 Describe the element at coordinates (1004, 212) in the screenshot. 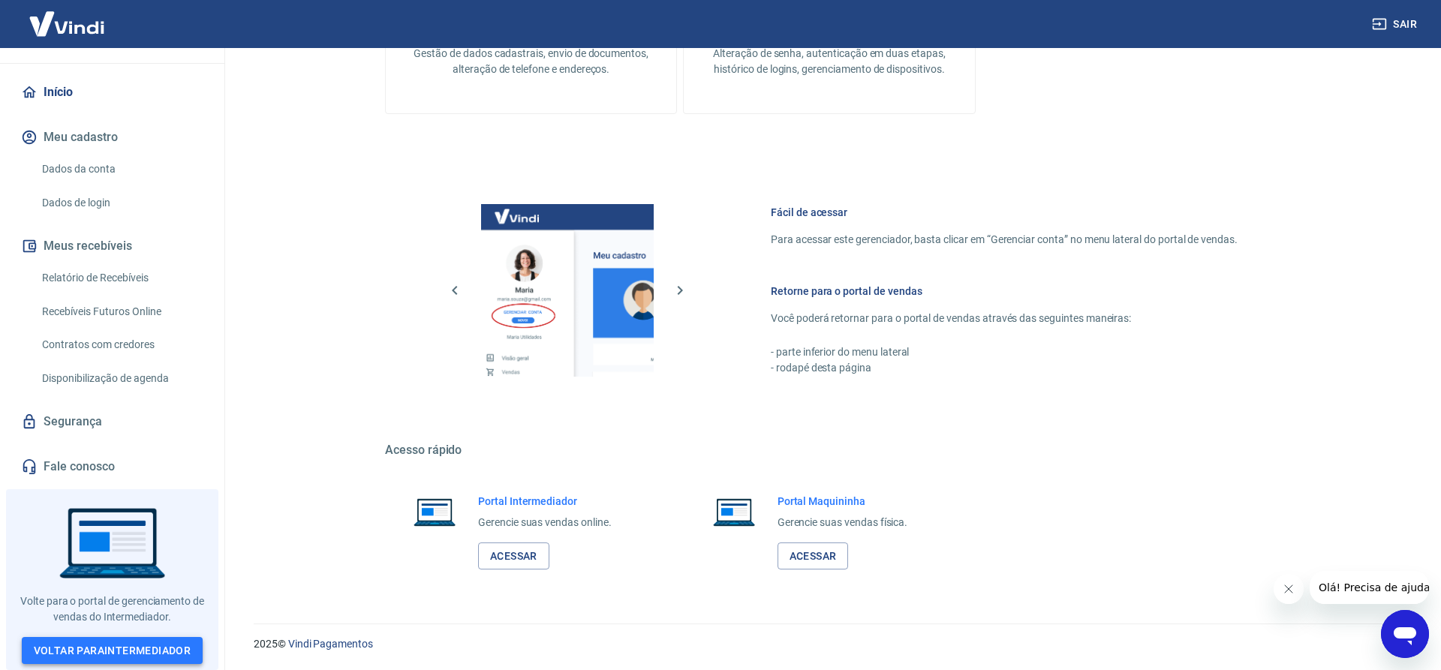

I see `h6: Fácil de acessar` at that location.